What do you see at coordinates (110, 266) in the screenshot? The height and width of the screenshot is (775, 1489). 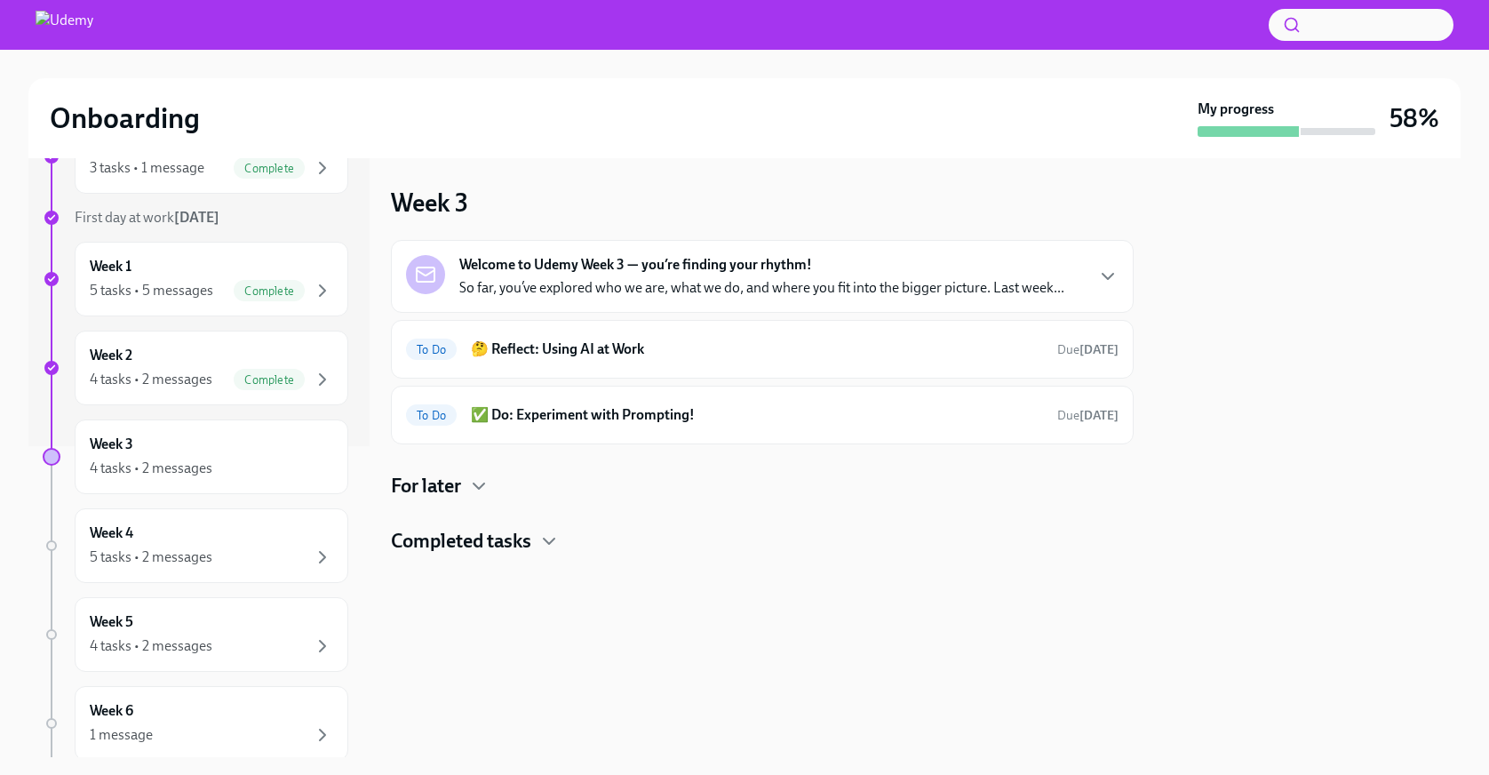 I see `h6: Week 1` at bounding box center [110, 266].